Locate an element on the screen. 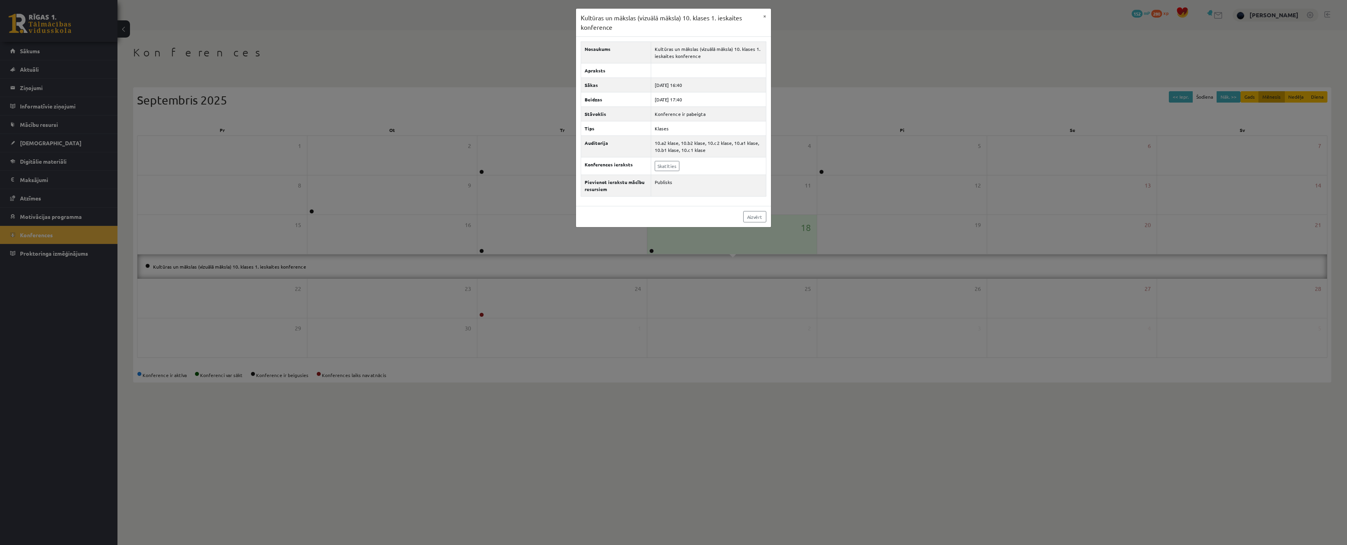  th: Konferences ieraksts is located at coordinates (616, 166).